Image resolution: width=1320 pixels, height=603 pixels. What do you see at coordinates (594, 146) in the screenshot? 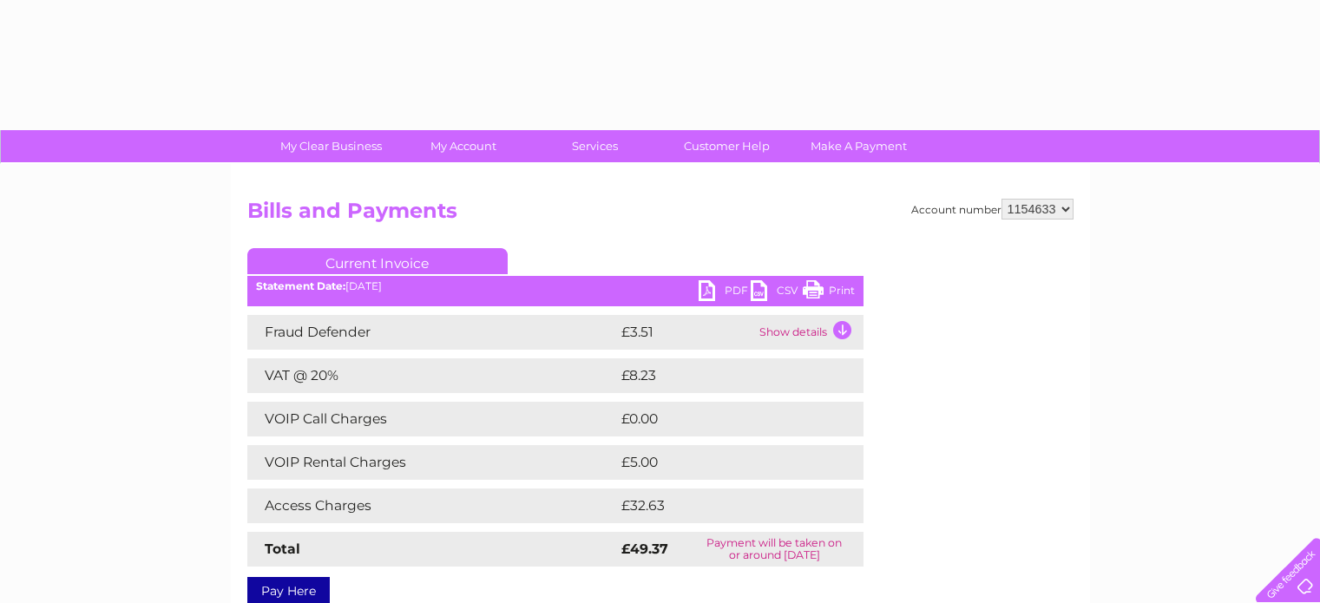
I see `a: Services` at bounding box center [594, 146].